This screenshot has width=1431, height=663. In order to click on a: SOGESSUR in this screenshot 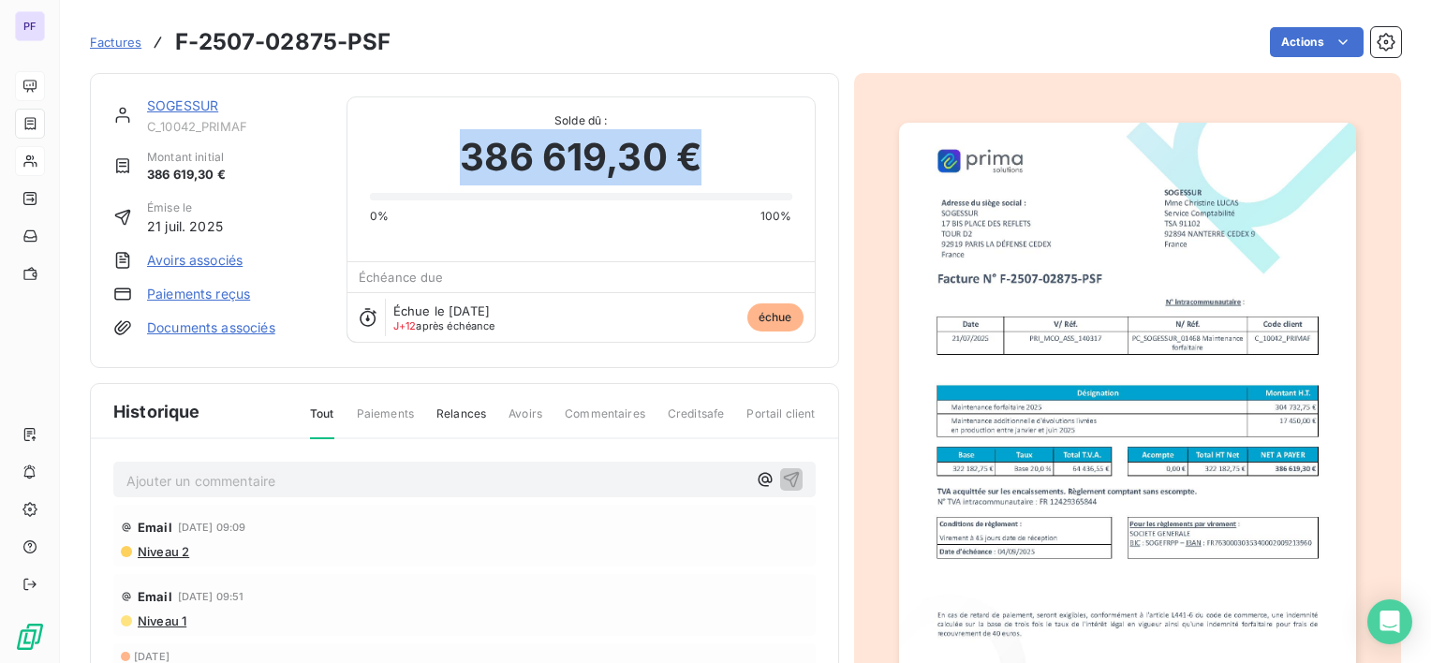, I will do `click(183, 105)`.